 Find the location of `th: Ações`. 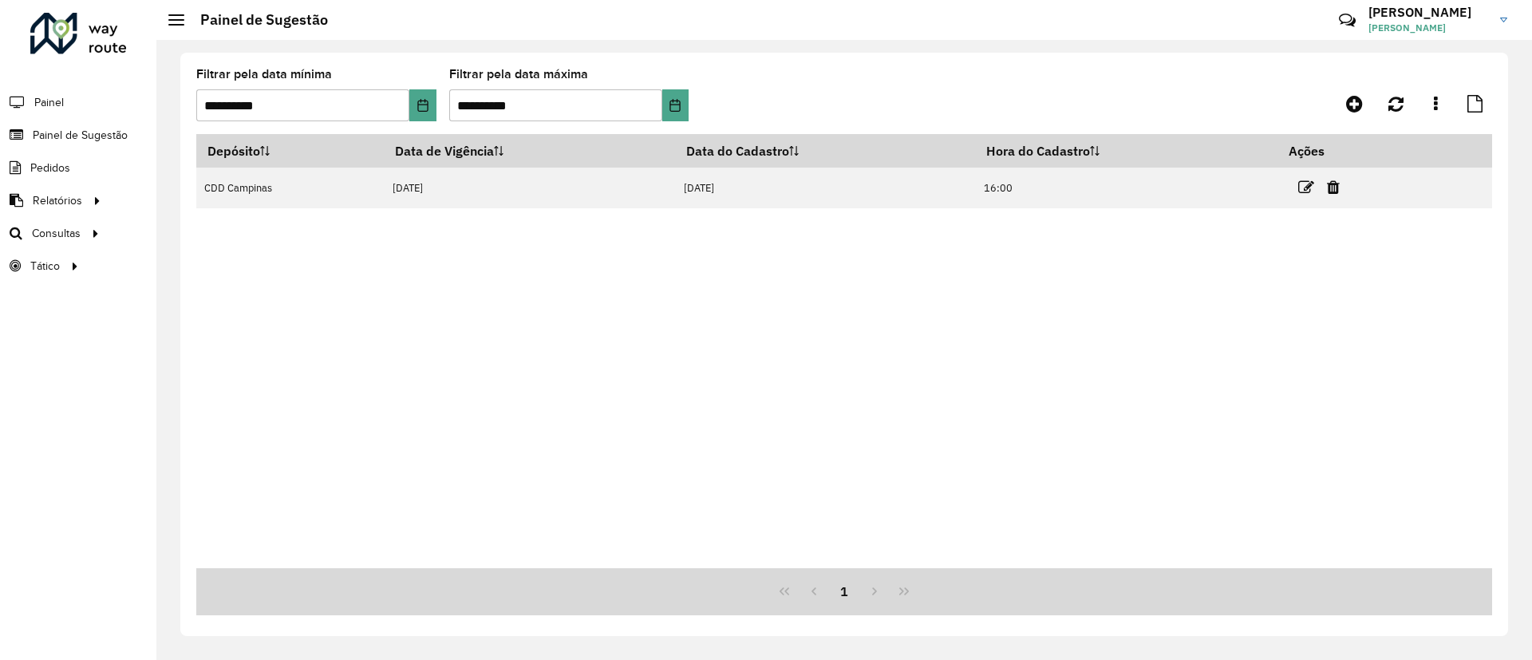

th: Ações is located at coordinates (1325, 151).